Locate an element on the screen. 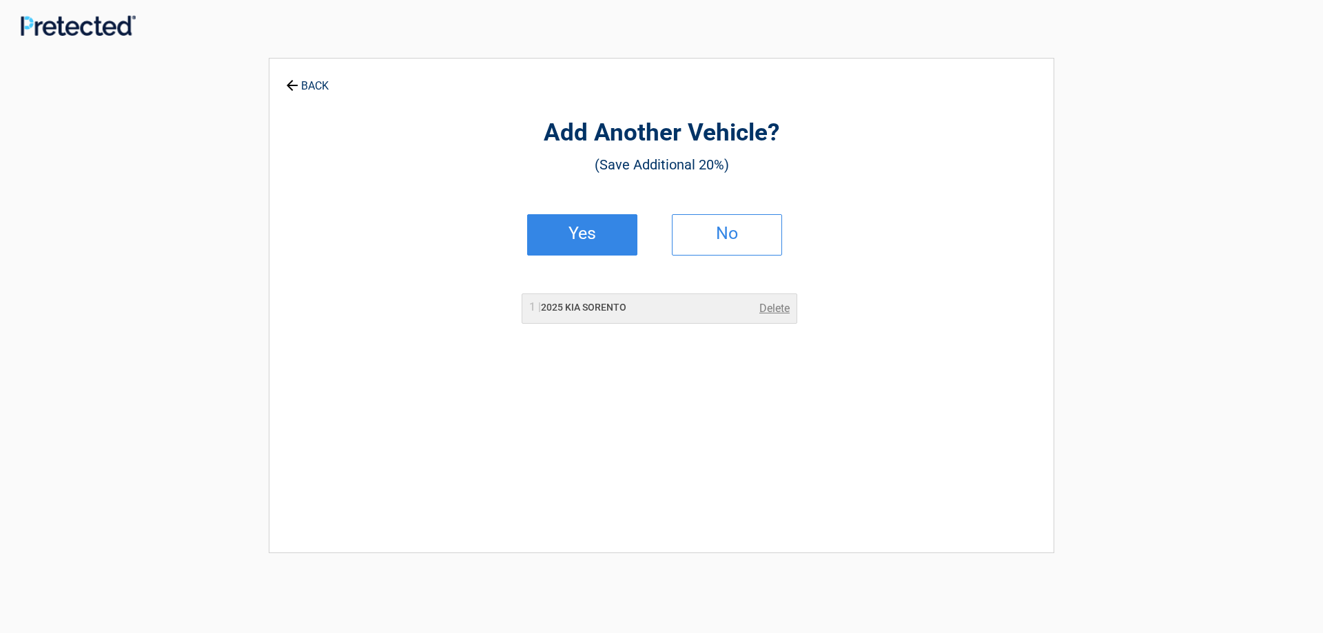 The image size is (1323, 633). h2: No is located at coordinates (727, 234).